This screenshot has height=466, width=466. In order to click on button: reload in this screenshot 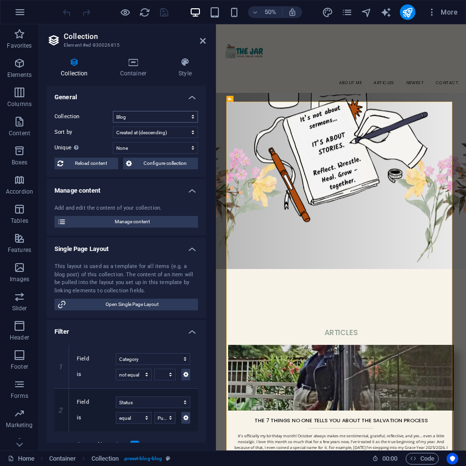, I will do `click(145, 12)`.